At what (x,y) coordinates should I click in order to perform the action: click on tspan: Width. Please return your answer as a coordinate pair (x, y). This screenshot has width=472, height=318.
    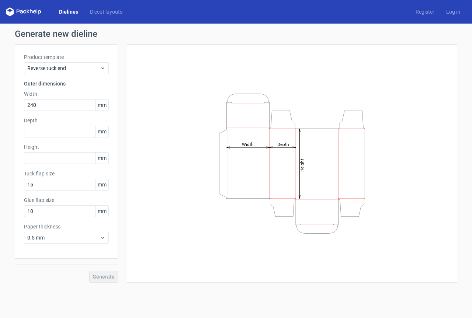
    Looking at the image, I should click on (248, 144).